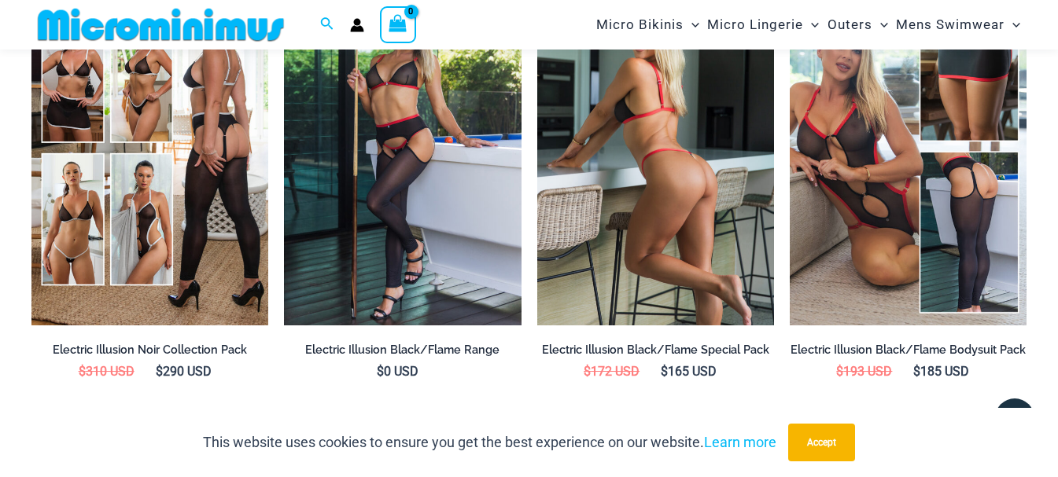 The image size is (1058, 477). Describe the element at coordinates (655, 350) in the screenshot. I see `h2: Electric Illusion Black/Flame Special Pack` at that location.